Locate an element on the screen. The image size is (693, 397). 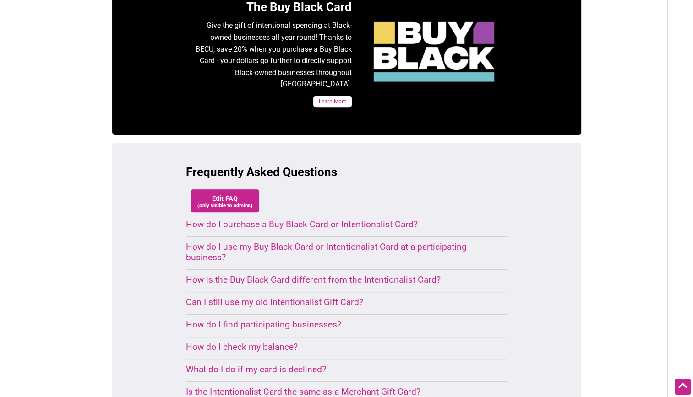
details: The old Intentionalist Gift Card is no longer an in-person payment option at participating small ... is located at coordinates (336, 304).